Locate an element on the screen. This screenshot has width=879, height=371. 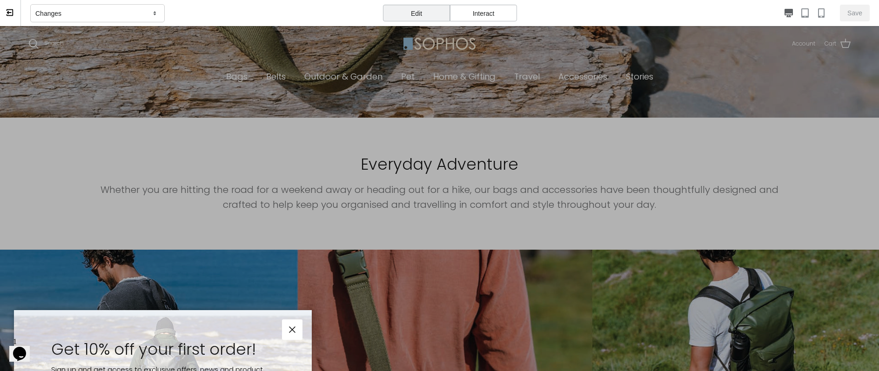
h2: Get 10% off your first order! is located at coordinates (163, 323).